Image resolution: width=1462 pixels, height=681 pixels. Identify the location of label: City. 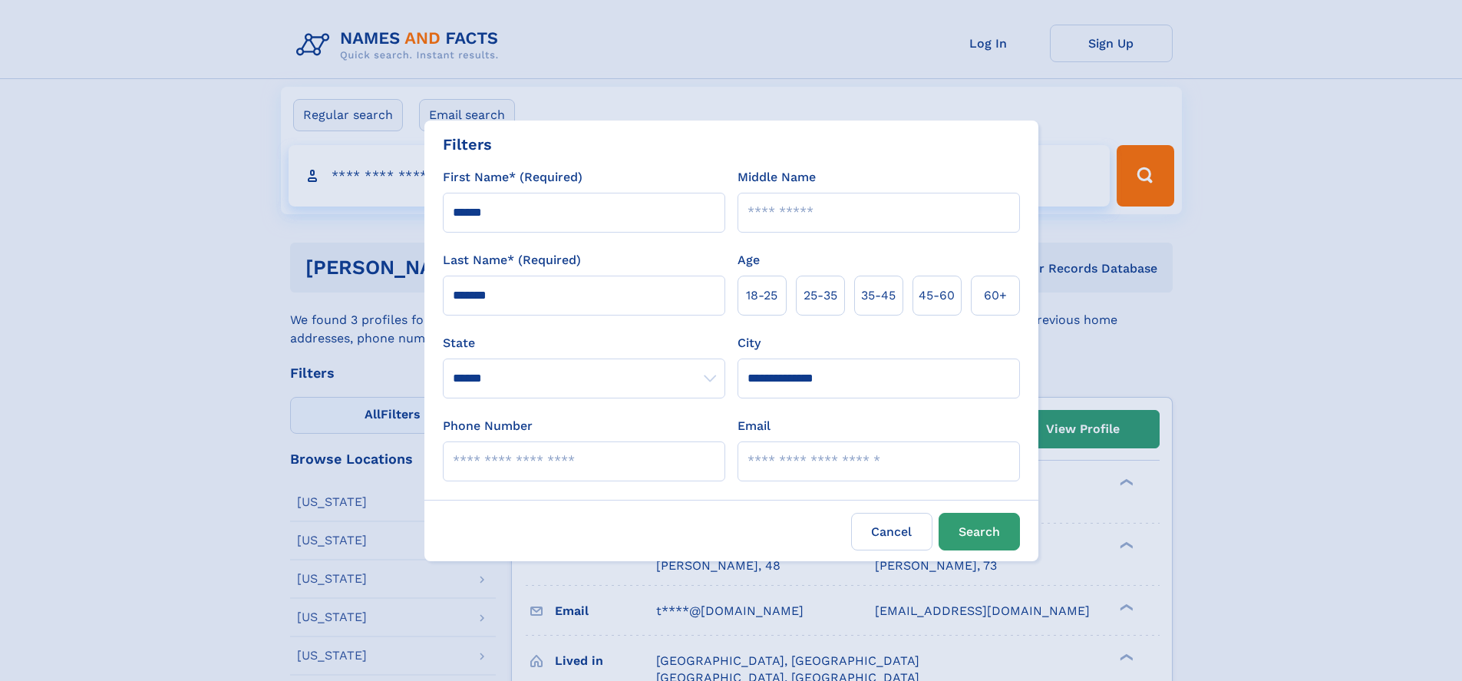
(749, 343).